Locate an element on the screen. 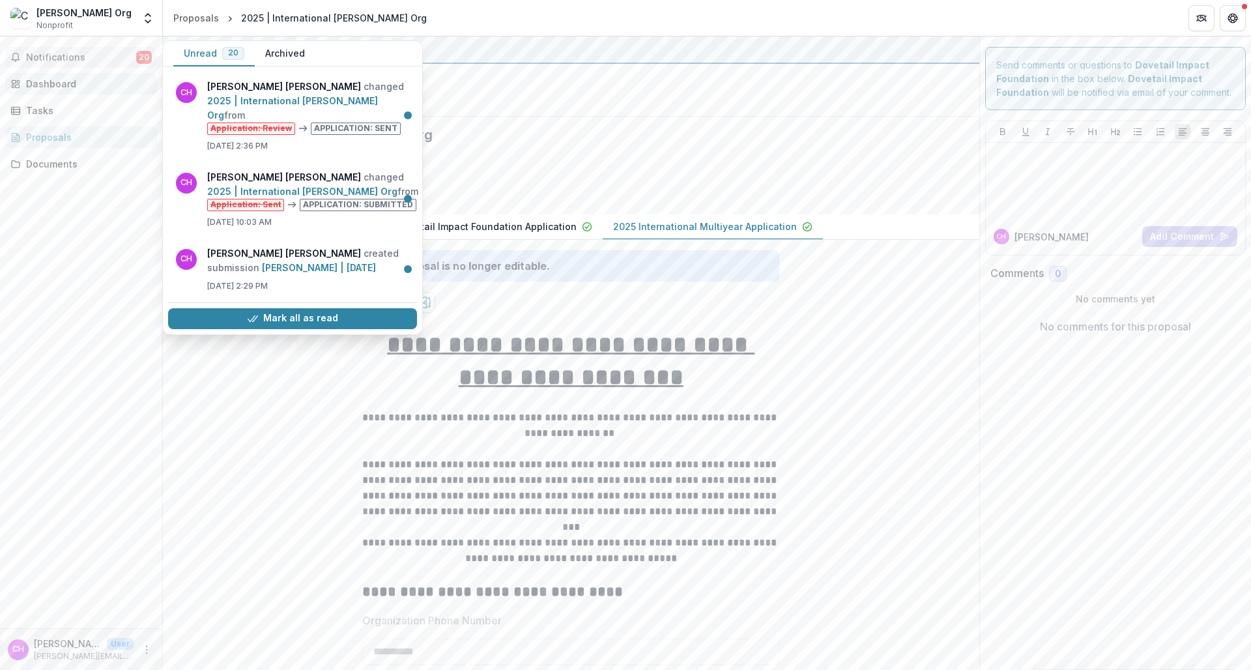 The height and width of the screenshot is (670, 1251). button: Bullet List is located at coordinates (1138, 132).